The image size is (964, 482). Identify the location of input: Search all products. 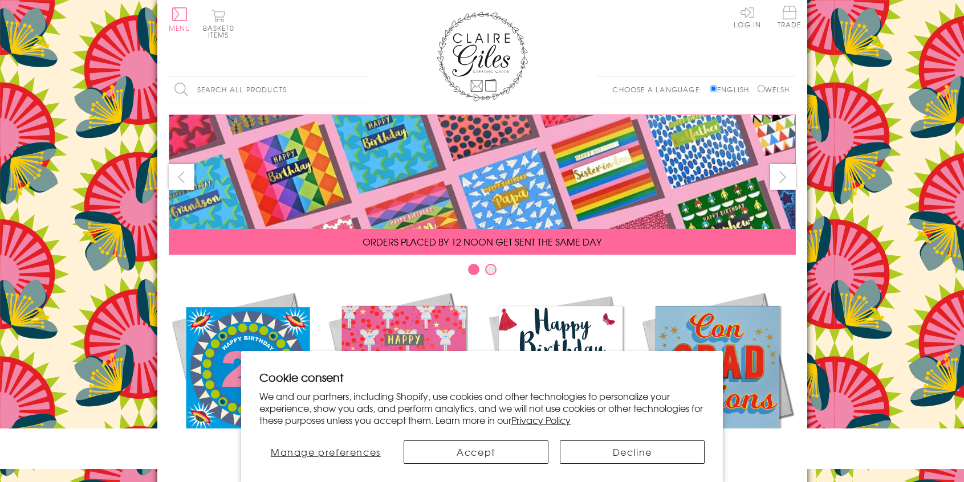
(268, 89).